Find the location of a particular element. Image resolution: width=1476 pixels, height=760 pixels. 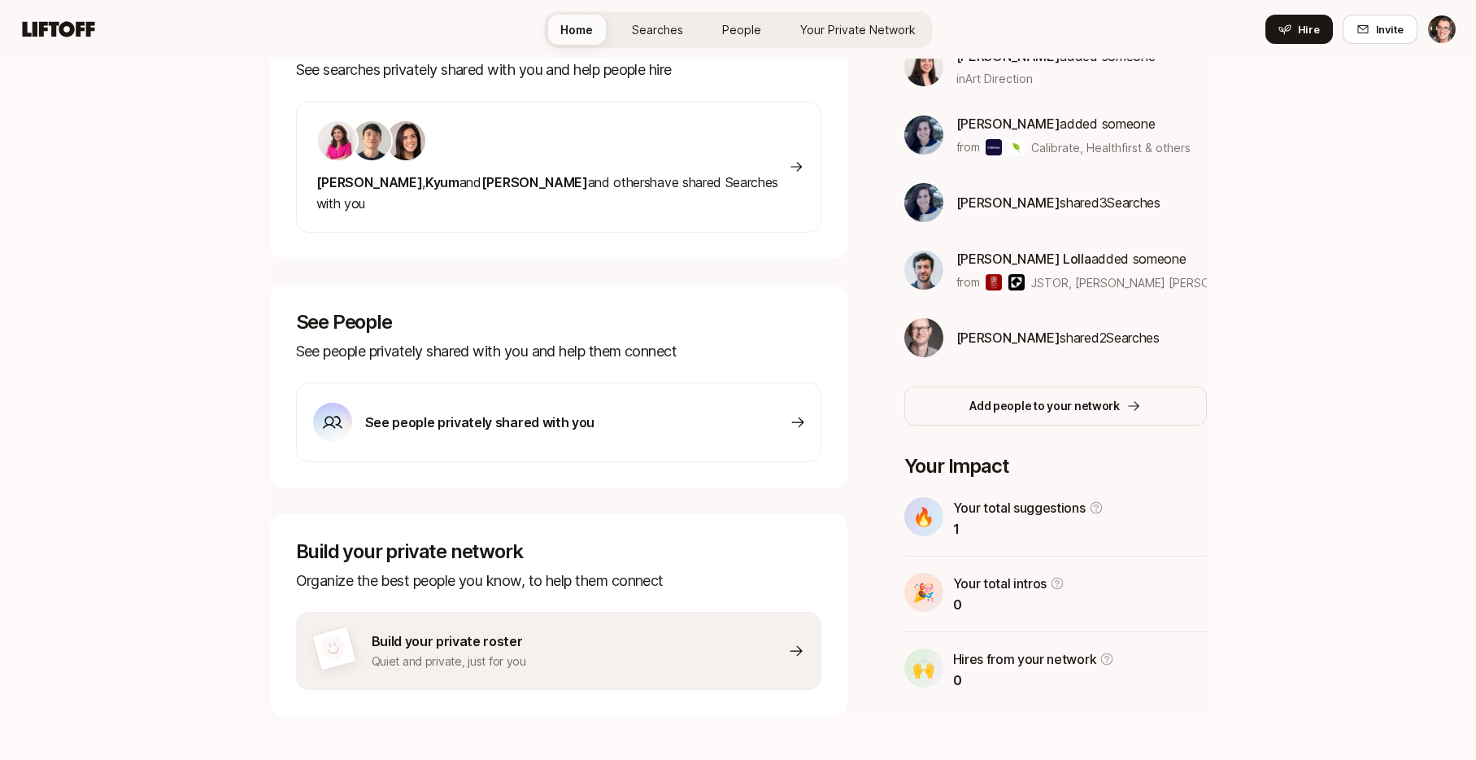

p: Your Impact is located at coordinates (1056, 466).